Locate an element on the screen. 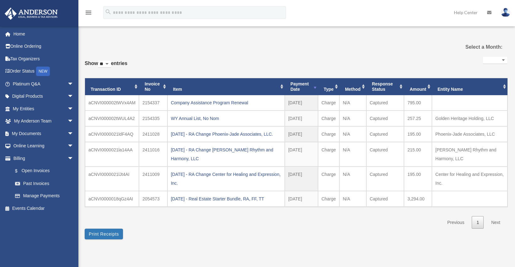  label: Select a Month: is located at coordinates (472, 47).